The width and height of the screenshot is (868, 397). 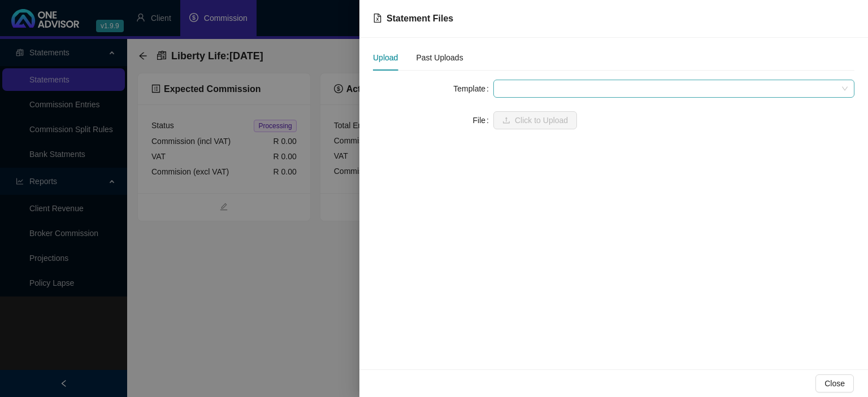 What do you see at coordinates (835, 384) in the screenshot?
I see `button: Close` at bounding box center [835, 384].